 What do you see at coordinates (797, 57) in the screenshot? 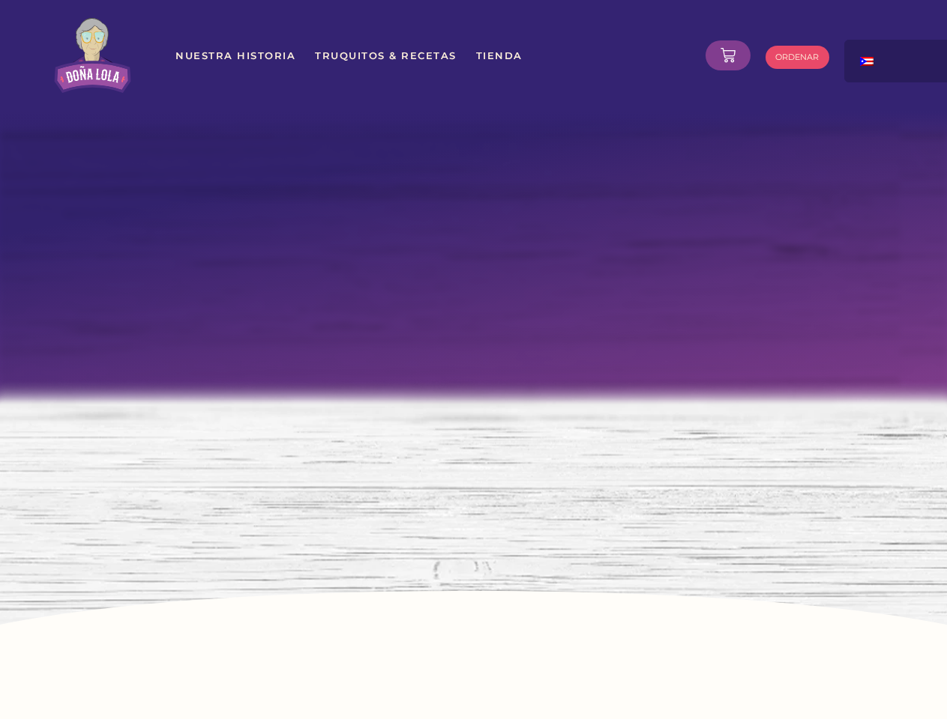
I see `a: ORDENAR` at bounding box center [797, 57].